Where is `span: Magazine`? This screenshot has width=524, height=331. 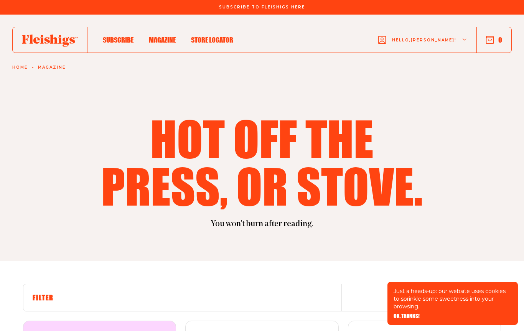
span: Magazine is located at coordinates (162, 40).